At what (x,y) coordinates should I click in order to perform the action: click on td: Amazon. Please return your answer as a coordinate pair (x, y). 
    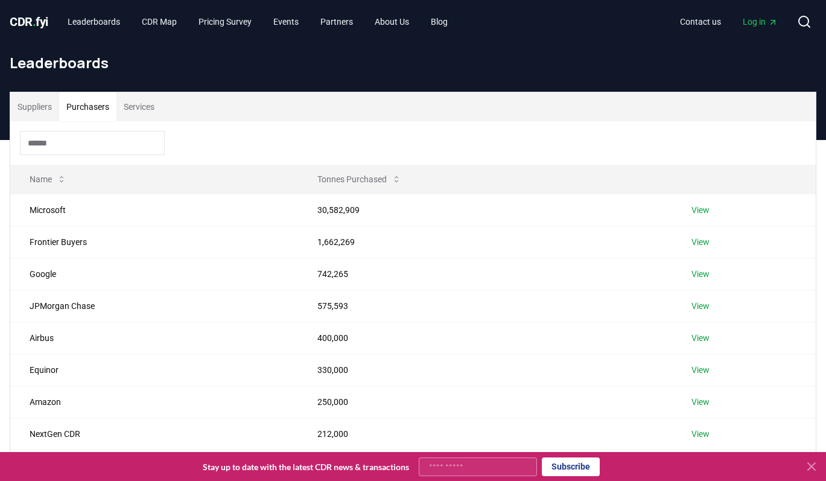
    Looking at the image, I should click on (154, 401).